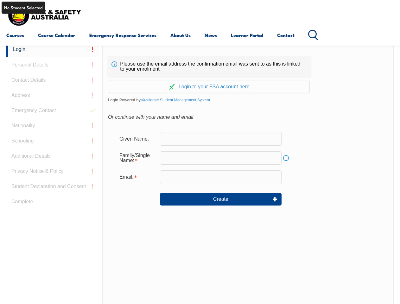  I want to click on a: Emergency Response Services, so click(123, 35).